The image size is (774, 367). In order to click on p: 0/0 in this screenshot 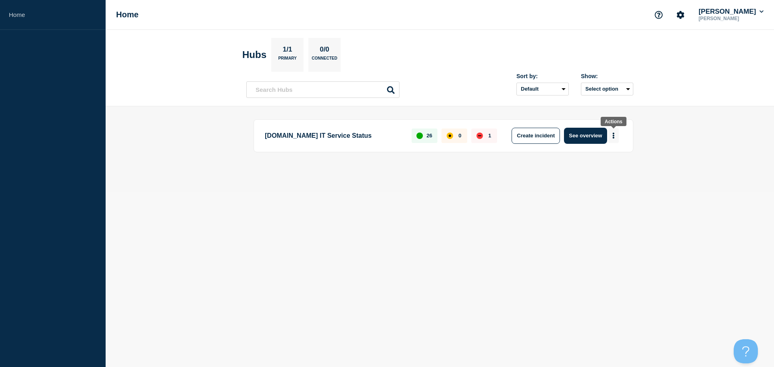, I will do `click(325, 51)`.